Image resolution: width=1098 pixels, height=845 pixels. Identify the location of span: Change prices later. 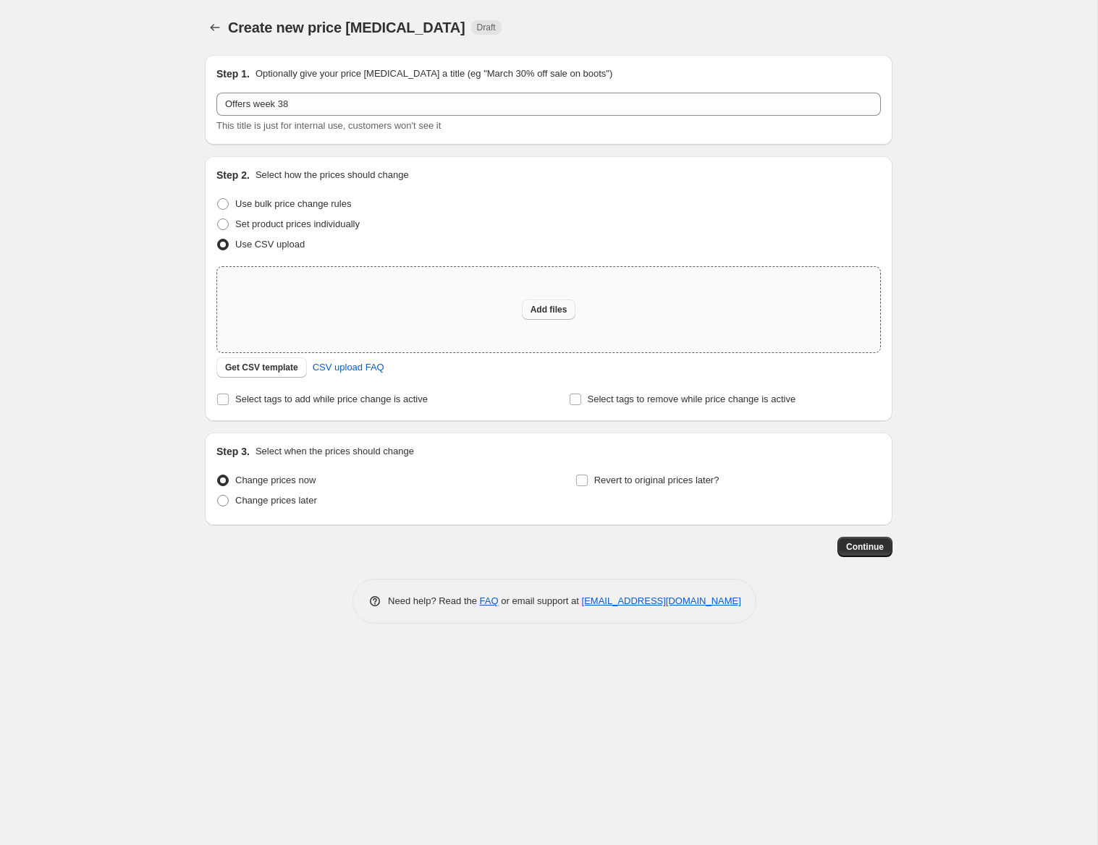
(276, 500).